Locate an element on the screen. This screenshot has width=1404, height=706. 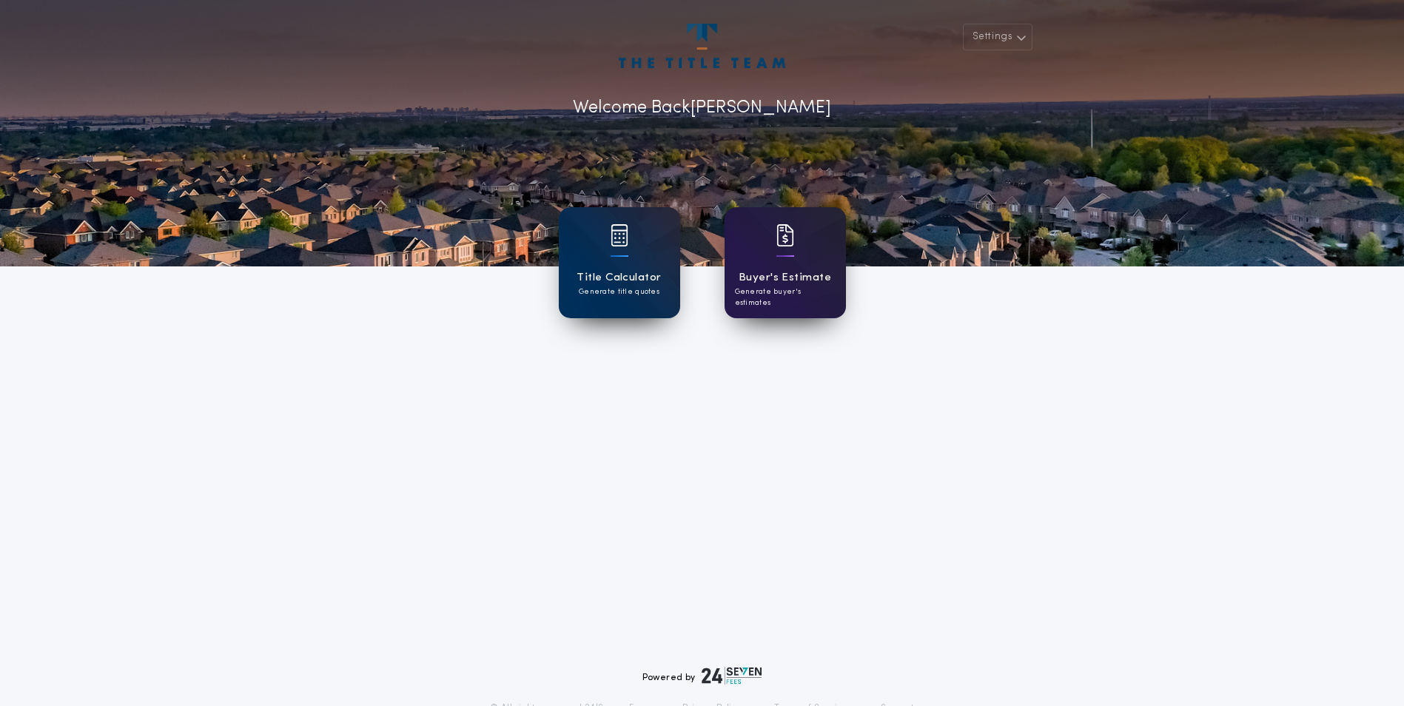
button: Settings is located at coordinates (997, 37).